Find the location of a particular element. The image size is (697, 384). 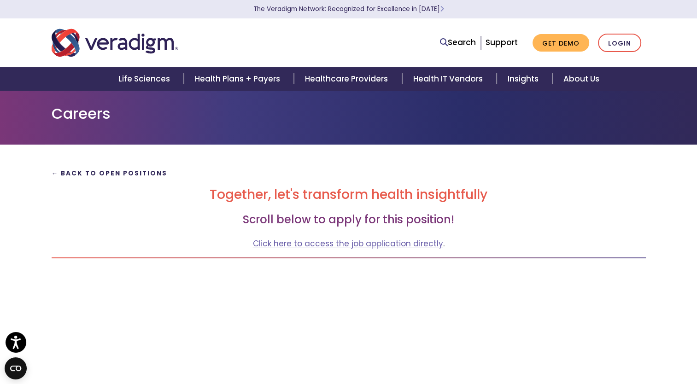

span: Learn More is located at coordinates (442, 9).